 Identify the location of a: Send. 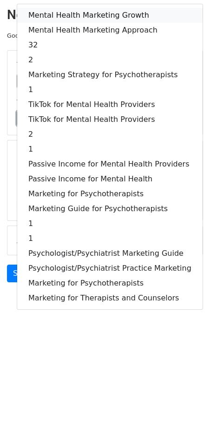
(22, 274).